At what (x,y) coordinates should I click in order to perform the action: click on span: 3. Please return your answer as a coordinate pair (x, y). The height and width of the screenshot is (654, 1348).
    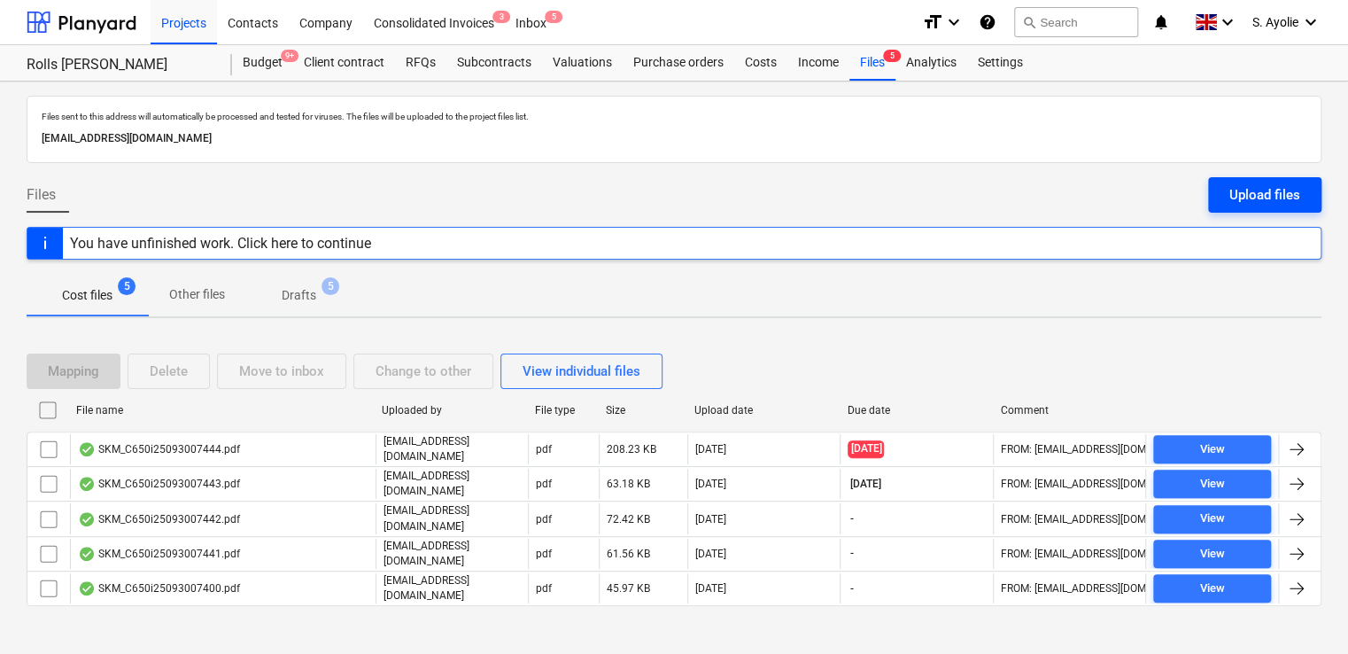
    Looking at the image, I should click on (501, 17).